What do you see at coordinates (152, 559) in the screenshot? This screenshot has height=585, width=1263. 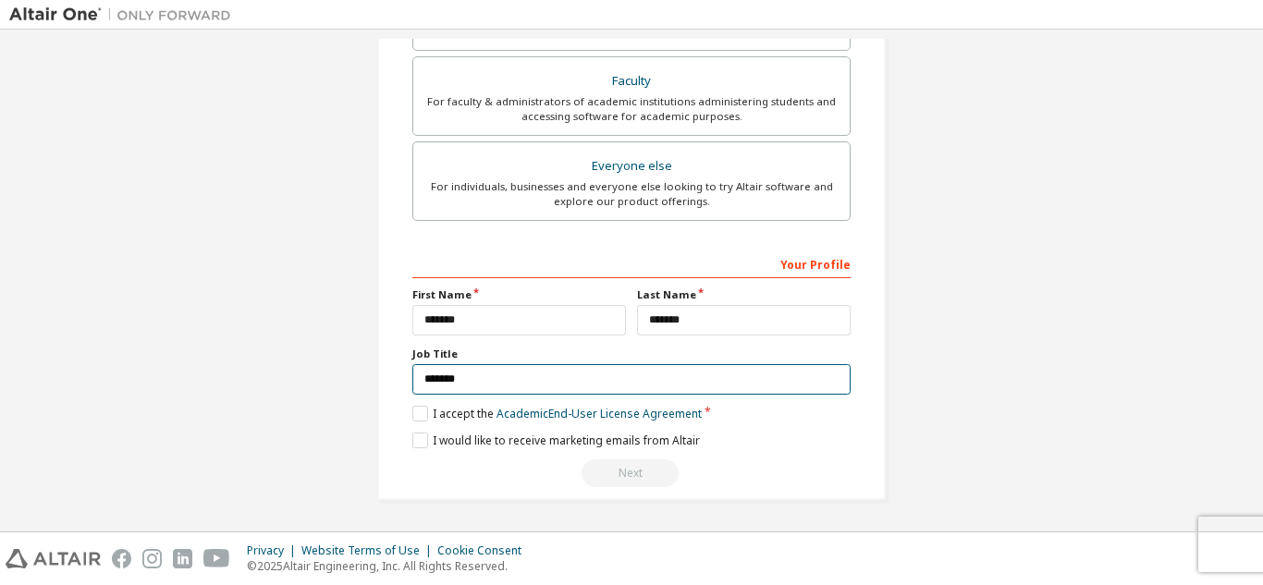 I see `img: instagram.svg` at bounding box center [152, 559].